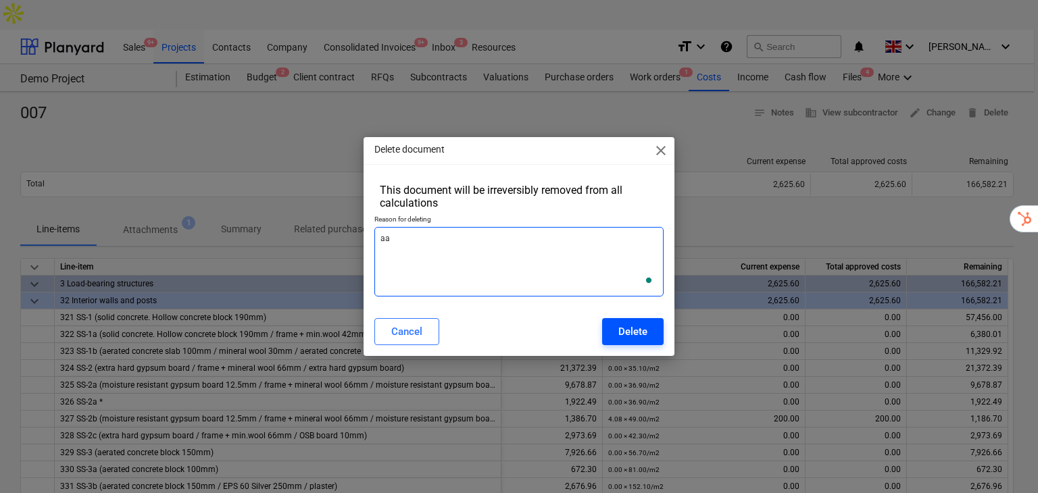 Image resolution: width=1038 pixels, height=493 pixels. Describe the element at coordinates (519, 197) in the screenshot. I see `div: This document will be irreversibly removed from all calculations` at that location.